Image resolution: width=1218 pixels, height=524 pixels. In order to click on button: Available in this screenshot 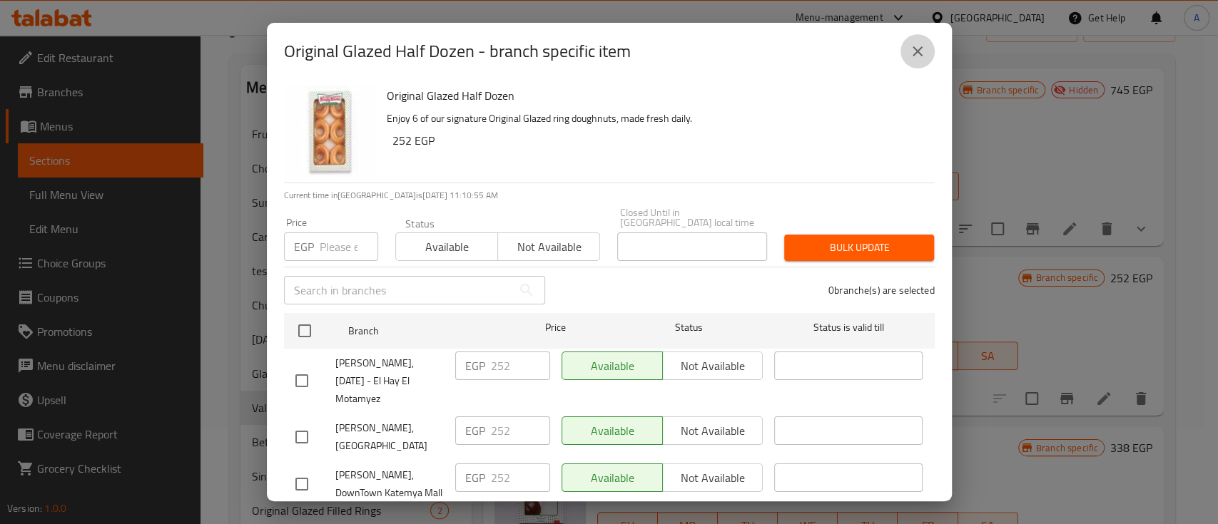, I will do `click(447, 247)`.